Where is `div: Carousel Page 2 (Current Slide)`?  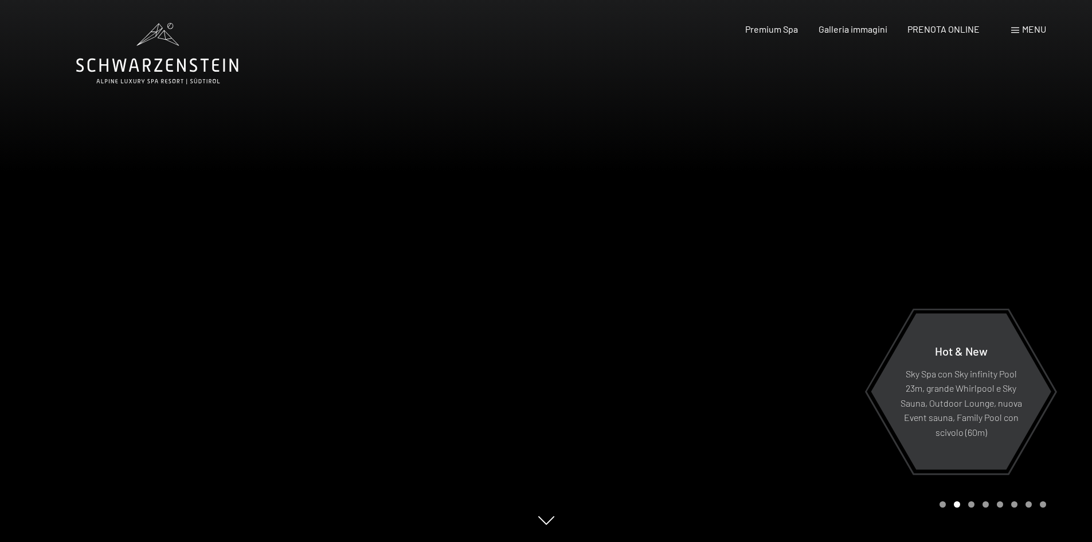
div: Carousel Page 2 (Current Slide) is located at coordinates (957, 504).